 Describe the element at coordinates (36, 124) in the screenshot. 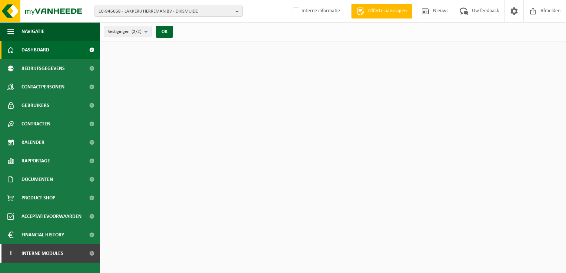

I see `span: Contracten` at that location.